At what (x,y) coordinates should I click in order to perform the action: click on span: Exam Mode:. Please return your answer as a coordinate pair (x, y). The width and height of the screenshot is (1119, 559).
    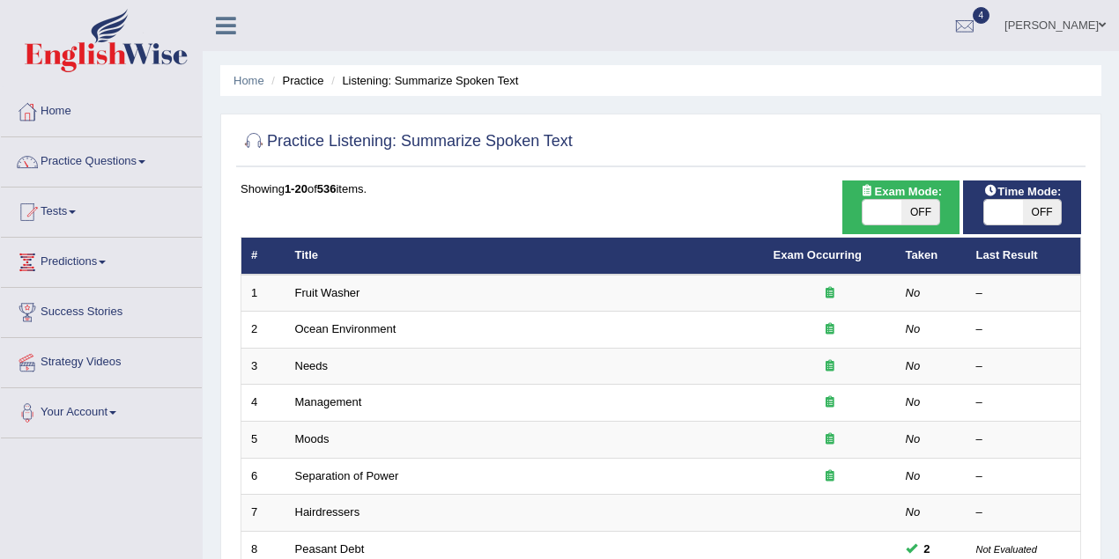
    Looking at the image, I should click on (900, 191).